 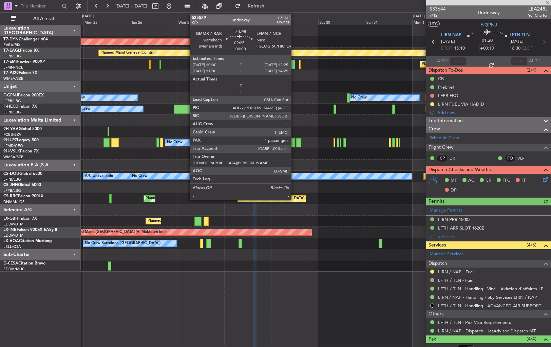 What do you see at coordinates (441, 64) in the screenshot?
I see `div: Planned Maint Chester` at bounding box center [441, 64].